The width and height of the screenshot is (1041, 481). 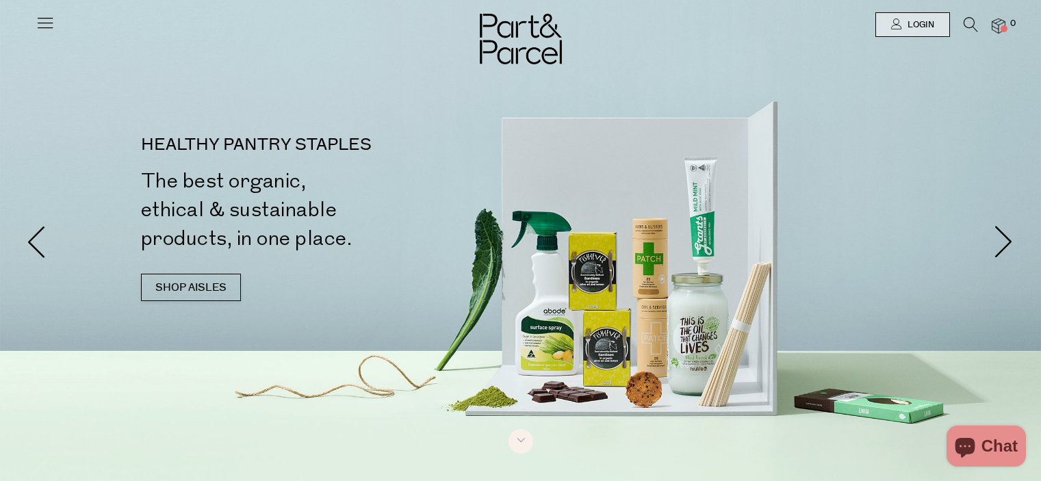 I want to click on a: 0, so click(x=999, y=25).